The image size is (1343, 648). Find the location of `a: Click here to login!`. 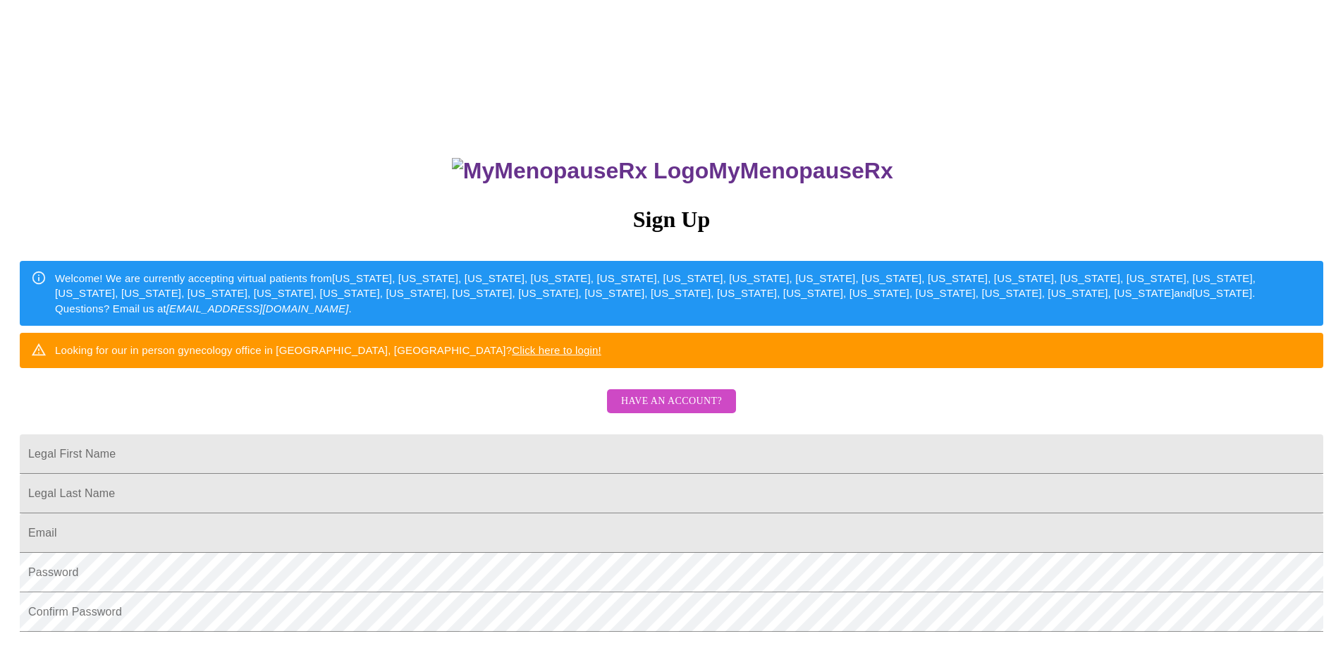

a: Click here to login! is located at coordinates (556, 350).